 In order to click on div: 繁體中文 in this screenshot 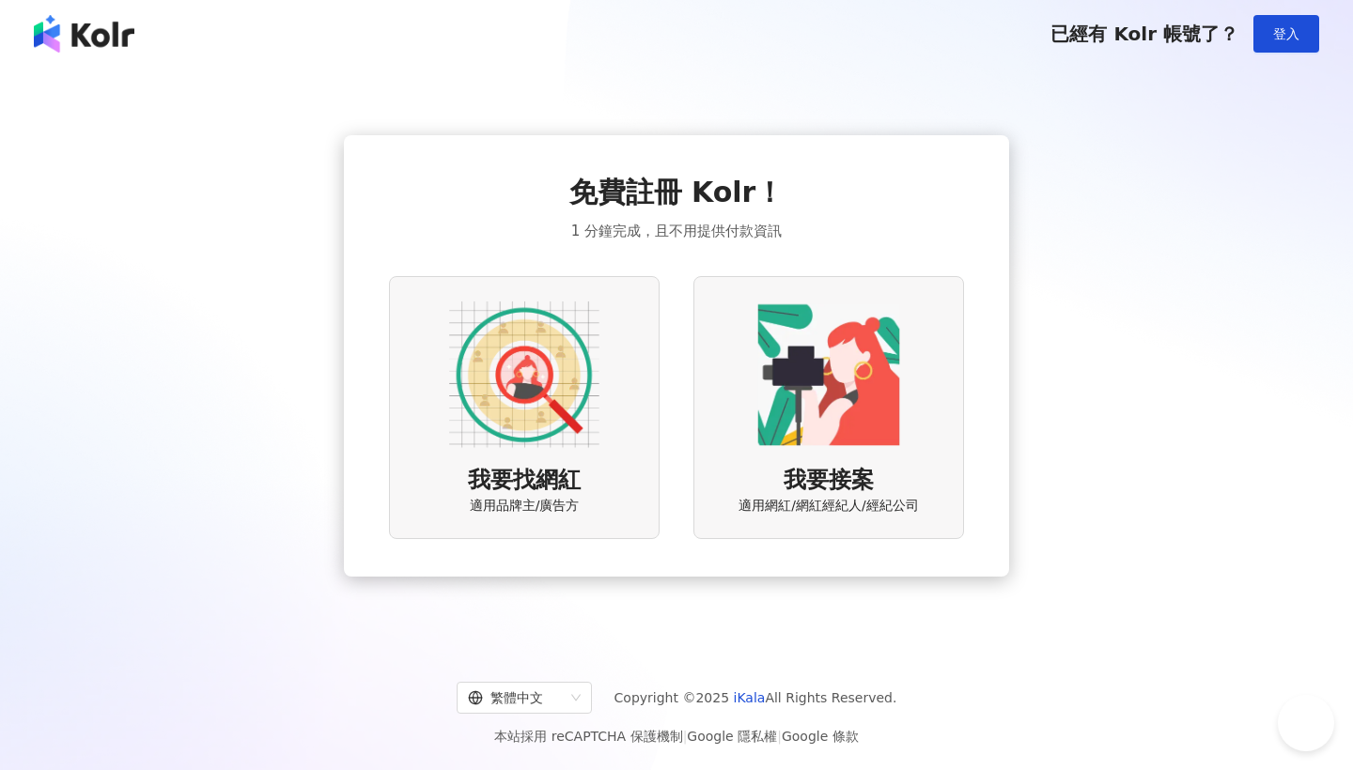, I will do `click(516, 698)`.